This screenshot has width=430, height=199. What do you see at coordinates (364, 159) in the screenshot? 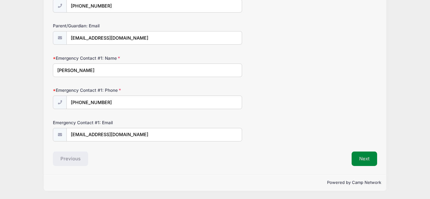
I see `button: Next` at bounding box center [364, 159].